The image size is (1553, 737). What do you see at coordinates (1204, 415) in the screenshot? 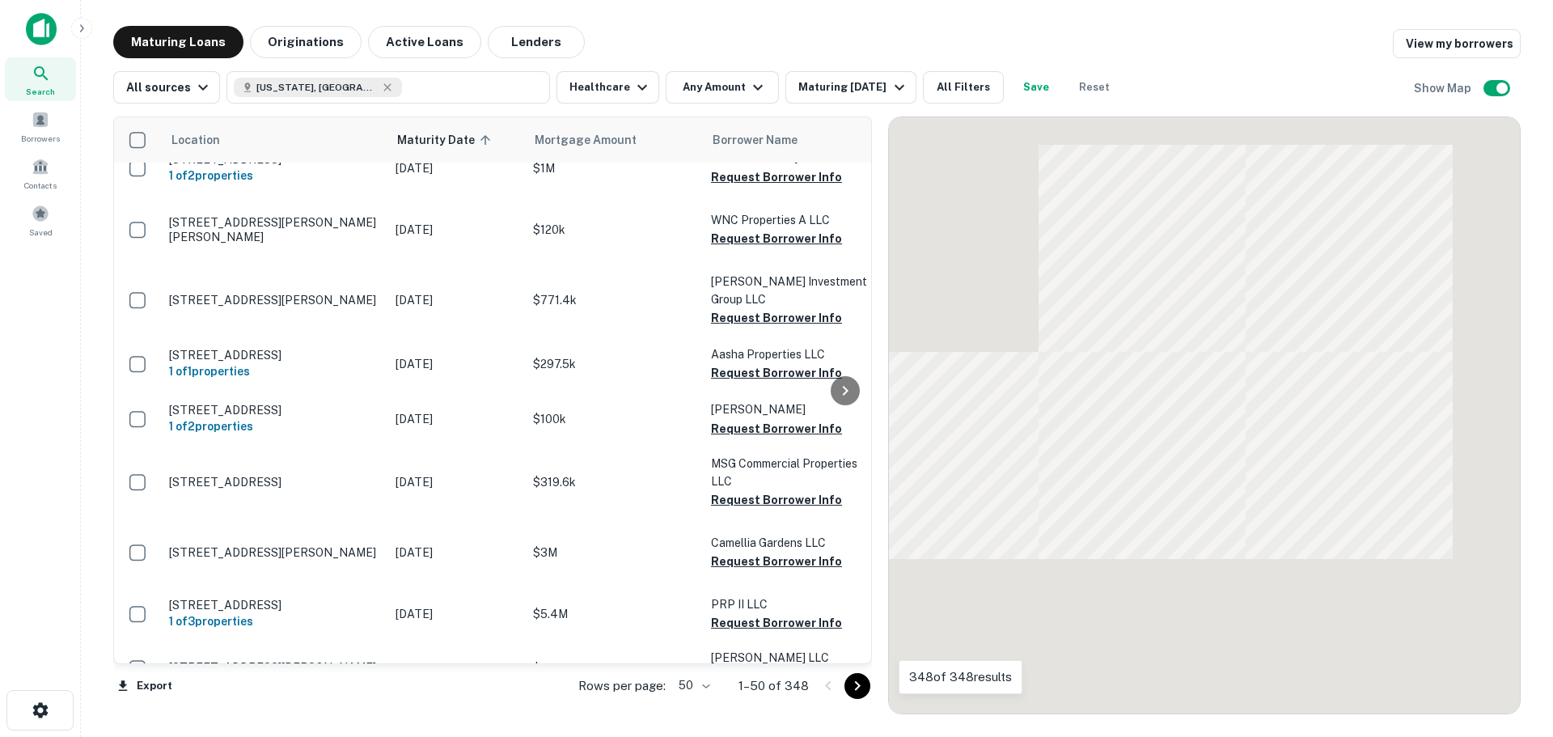
I see `div: 0 0` at bounding box center [1204, 415].